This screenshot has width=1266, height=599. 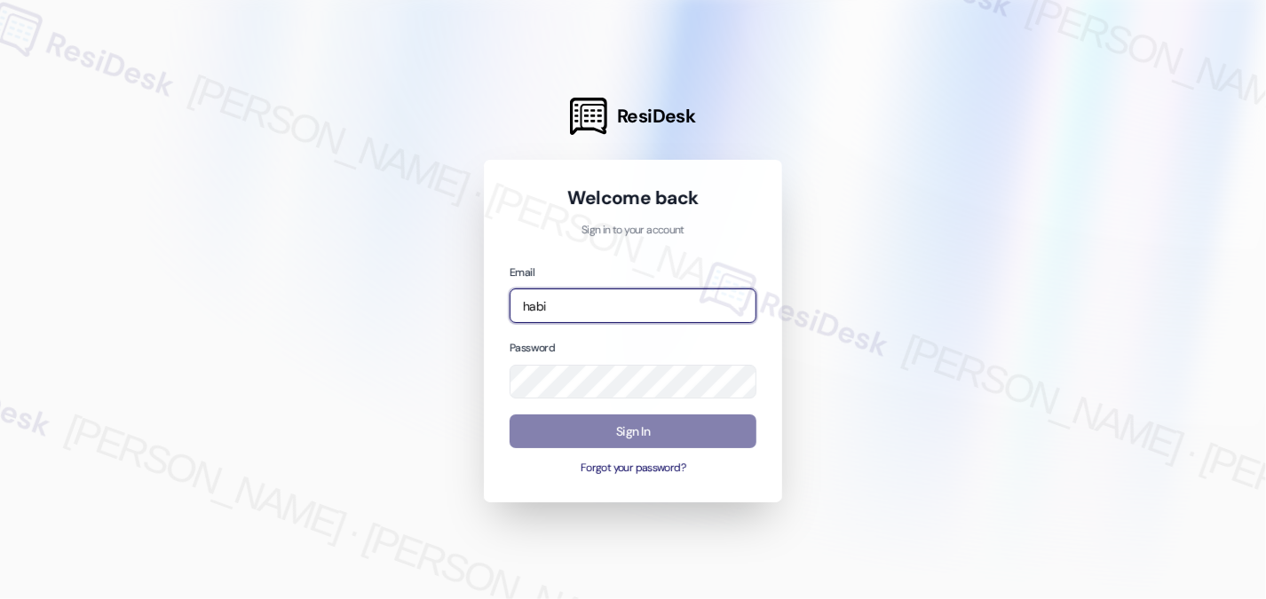 I want to click on label: Password, so click(x=532, y=348).